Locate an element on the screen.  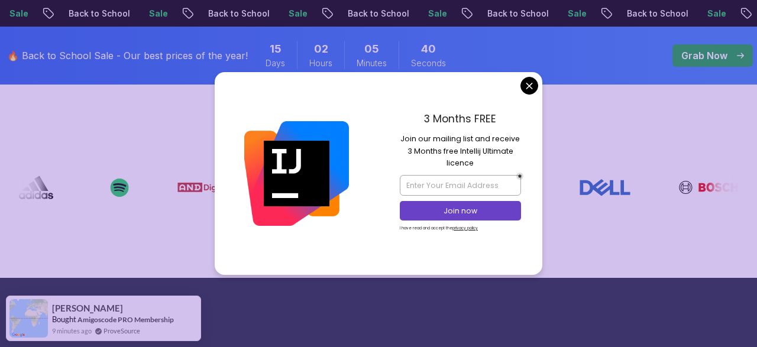
a: Amigoscode PRO Membership is located at coordinates (125, 319).